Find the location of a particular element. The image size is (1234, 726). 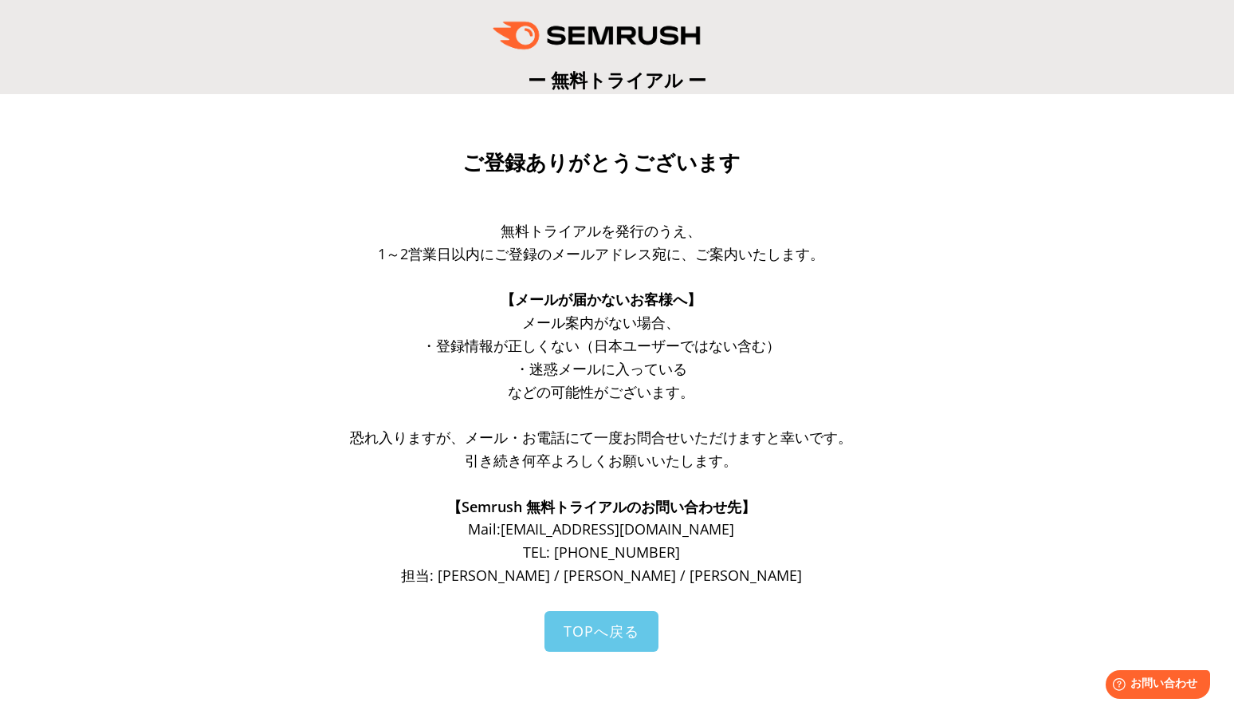

span: TOPへ戻る is located at coordinates (601, 631).